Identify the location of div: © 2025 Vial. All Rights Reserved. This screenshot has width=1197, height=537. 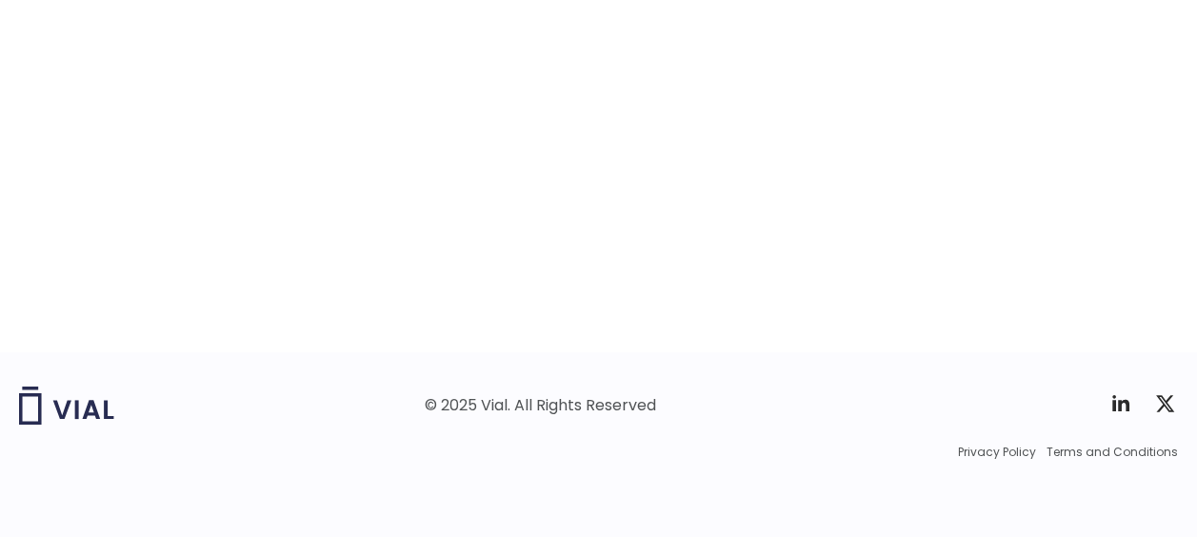
(540, 406).